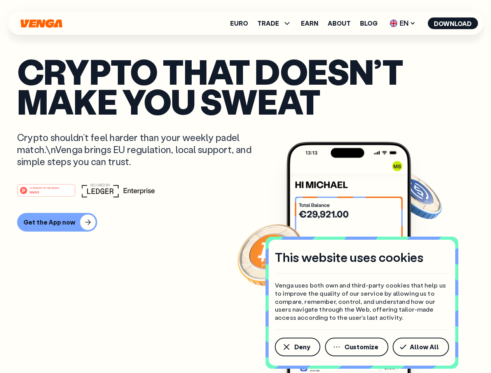  I want to click on a: Earn, so click(309, 23).